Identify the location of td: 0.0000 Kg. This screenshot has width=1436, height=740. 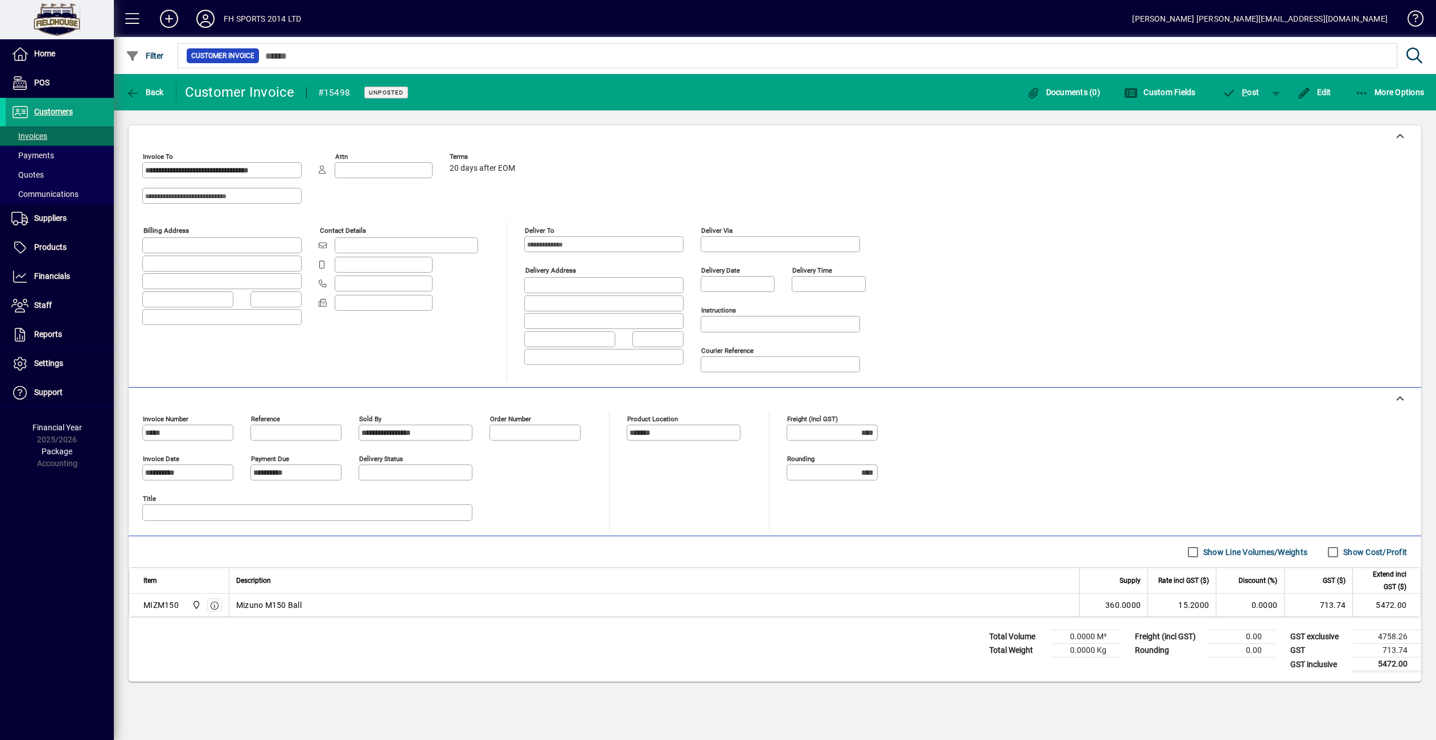
(1086, 651).